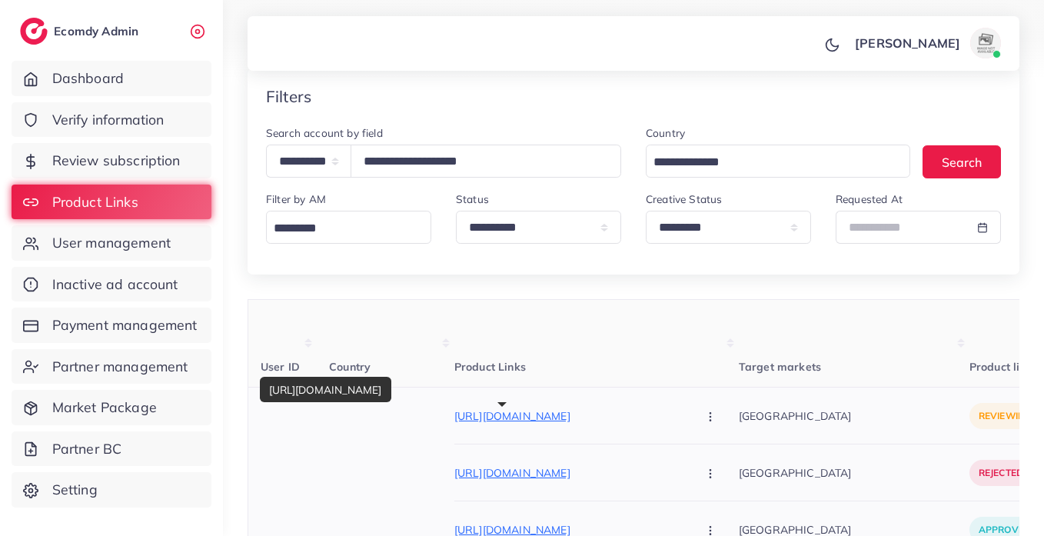 Image resolution: width=1044 pixels, height=536 pixels. What do you see at coordinates (350, 367) in the screenshot?
I see `span: Country` at bounding box center [350, 367].